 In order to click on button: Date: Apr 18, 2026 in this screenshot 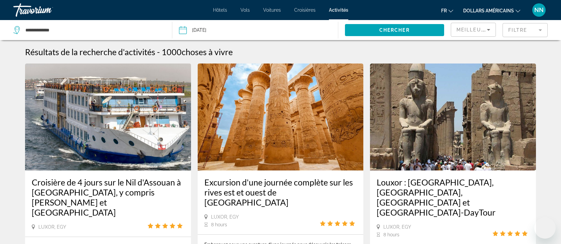, I will do `click(258, 30)`.